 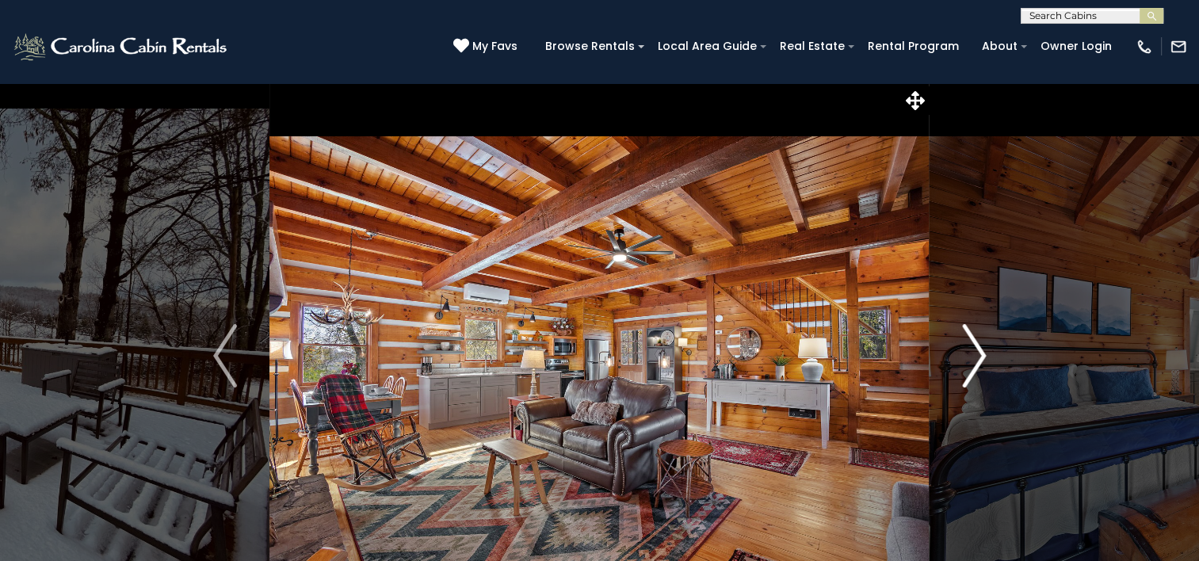 I want to click on a: About, so click(x=999, y=46).